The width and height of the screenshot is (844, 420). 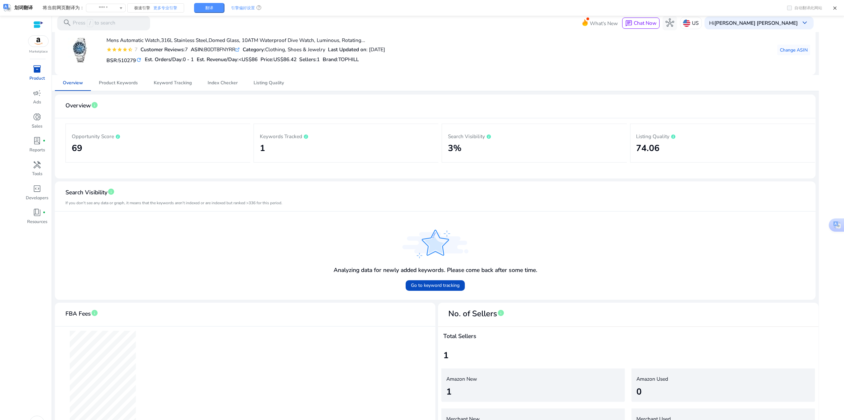 What do you see at coordinates (78, 314) in the screenshot?
I see `span: FBA Fees` at bounding box center [78, 314].